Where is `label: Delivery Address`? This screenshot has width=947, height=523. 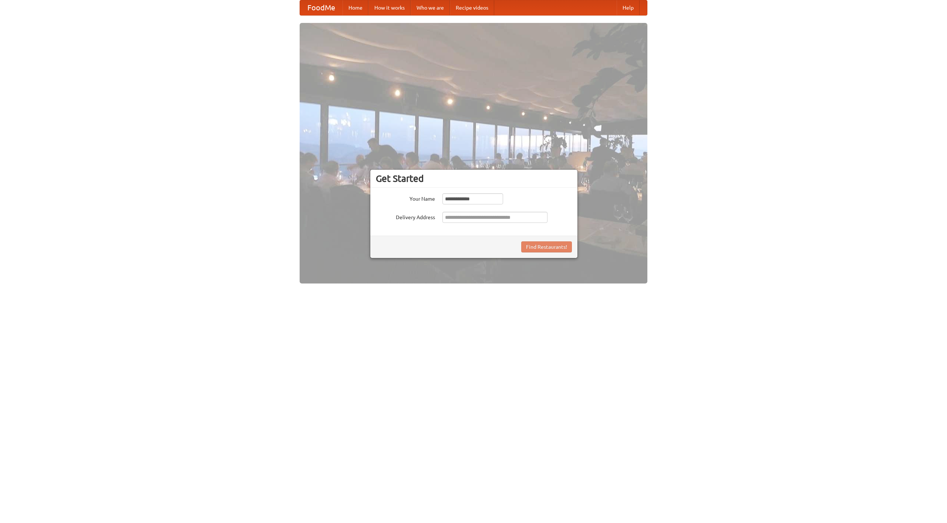 label: Delivery Address is located at coordinates (405, 216).